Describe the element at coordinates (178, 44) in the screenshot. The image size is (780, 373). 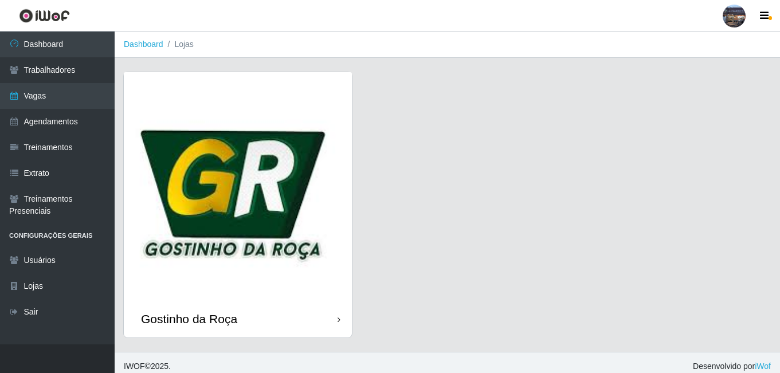
I see `li: Lojas` at that location.